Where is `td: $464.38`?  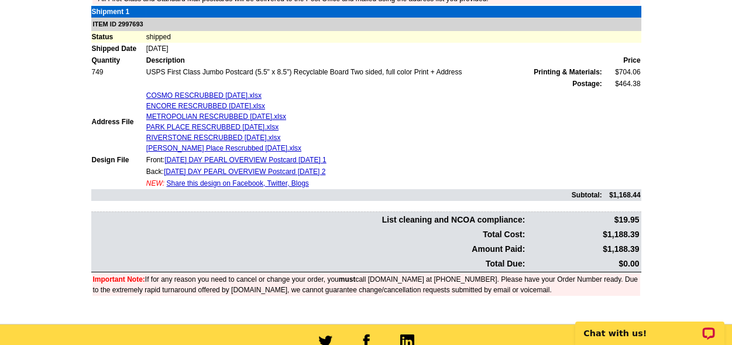 td: $464.38 is located at coordinates (622, 84).